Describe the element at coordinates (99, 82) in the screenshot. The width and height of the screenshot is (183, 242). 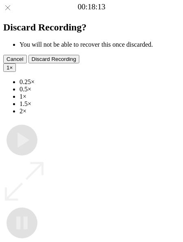
I see `li: 0.25×` at that location.